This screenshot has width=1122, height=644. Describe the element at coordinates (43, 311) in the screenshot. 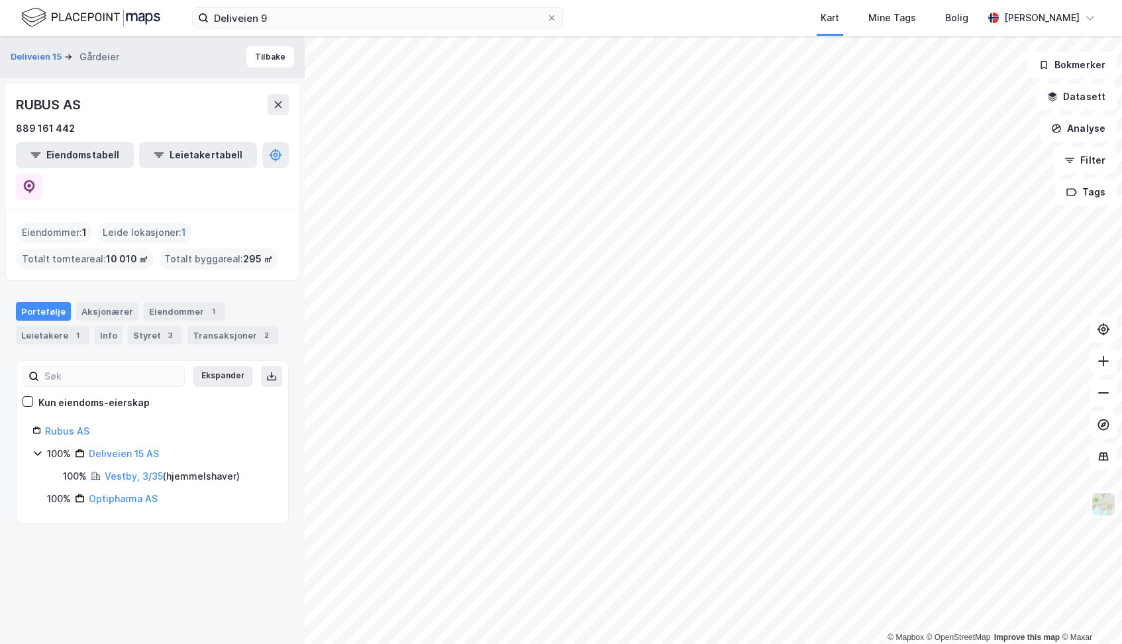

I see `div: Portefølje` at that location.